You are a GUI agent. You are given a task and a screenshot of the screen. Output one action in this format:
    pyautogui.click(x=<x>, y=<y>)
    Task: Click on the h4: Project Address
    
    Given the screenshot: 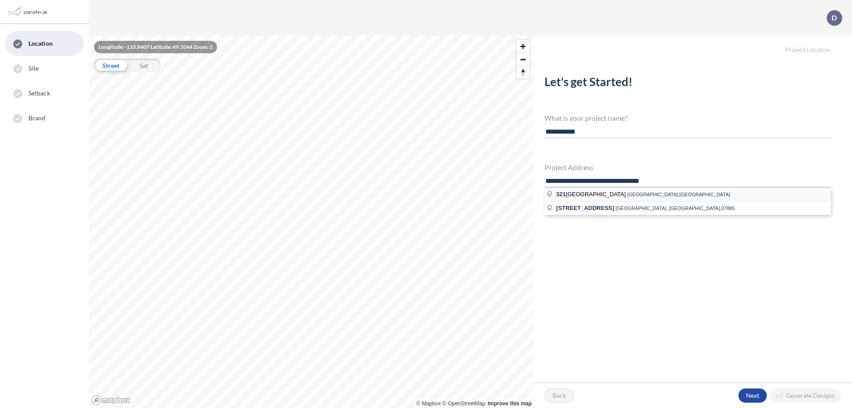 What is the action you would take?
    pyautogui.click(x=687, y=167)
    